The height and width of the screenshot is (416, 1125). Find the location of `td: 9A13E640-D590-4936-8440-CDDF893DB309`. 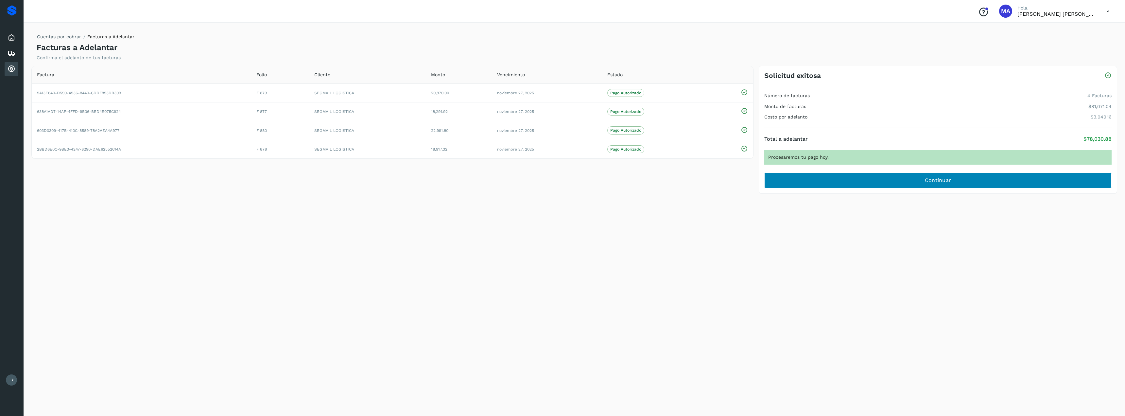

td: 9A13E640-D590-4936-8440-CDDF893DB309 is located at coordinates (141, 93).